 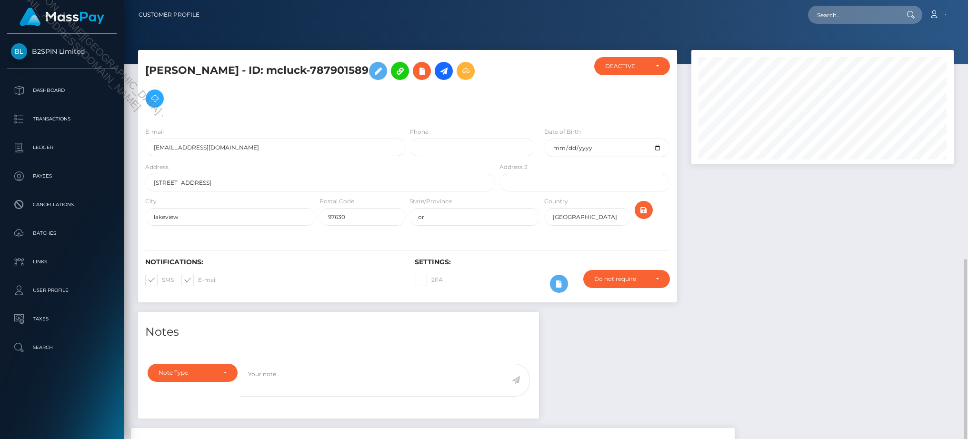 What do you see at coordinates (444, 71) in the screenshot?
I see `a: Initiate Payout` at bounding box center [444, 71].